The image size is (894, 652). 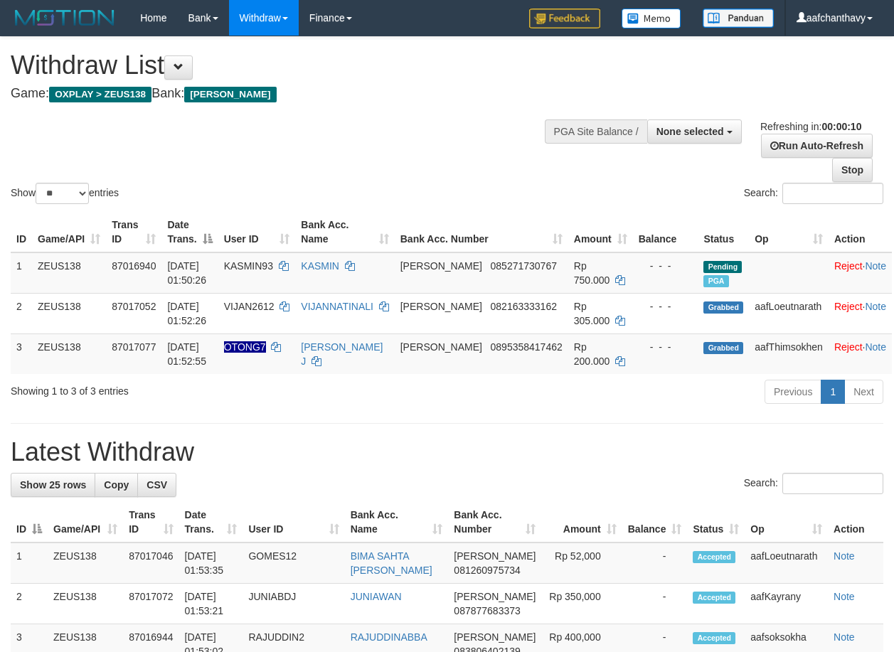 I want to click on th: Bank Acc. Number: activate to sort column ascending, so click(x=494, y=522).